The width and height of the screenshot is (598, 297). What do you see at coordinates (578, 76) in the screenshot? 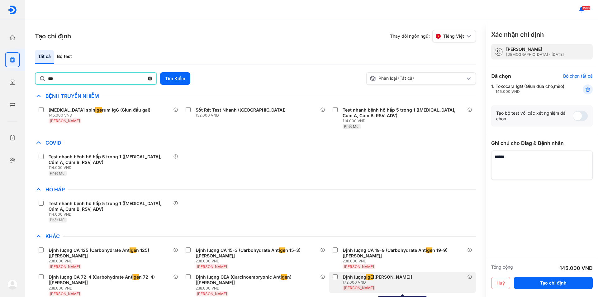
I see `div: Bỏ chọn tất cả` at bounding box center [578, 76].